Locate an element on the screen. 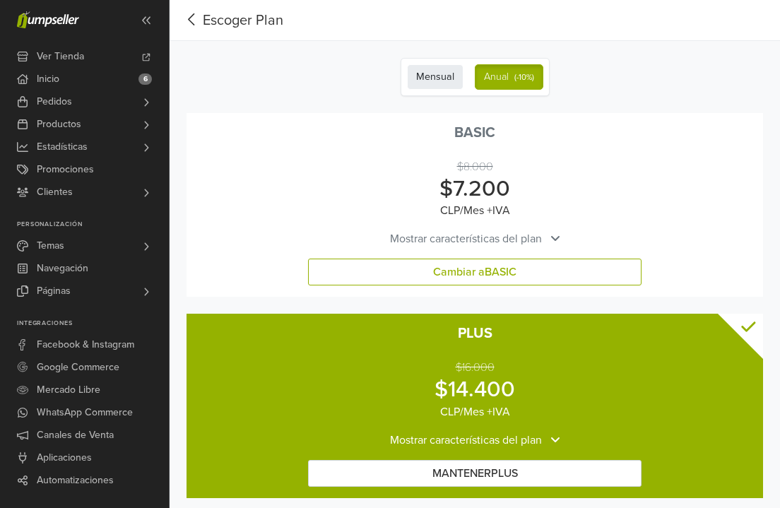 The image size is (780, 508). span: Aplicaciones is located at coordinates (64, 458).